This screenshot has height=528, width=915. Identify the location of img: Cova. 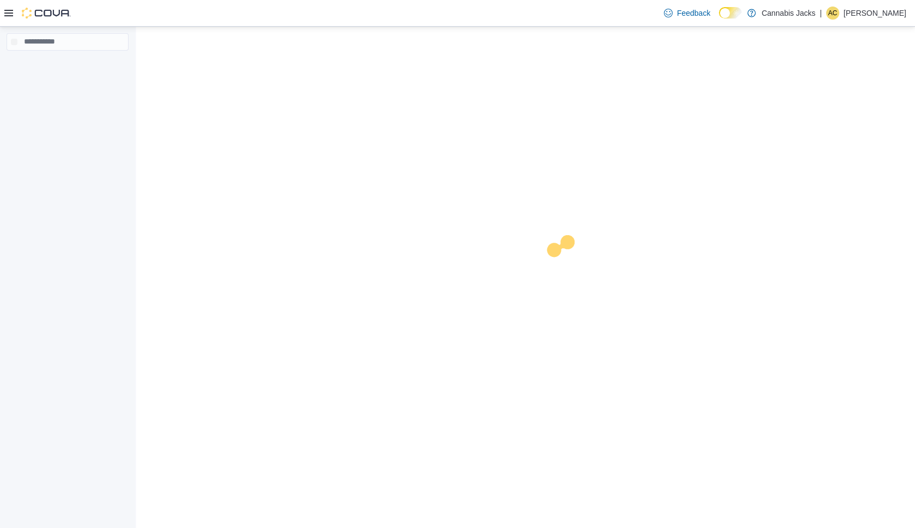
(46, 13).